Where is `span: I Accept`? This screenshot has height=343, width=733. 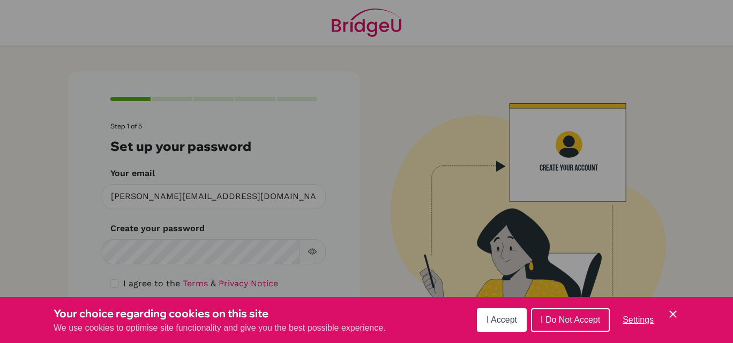
span: I Accept is located at coordinates (501, 320).